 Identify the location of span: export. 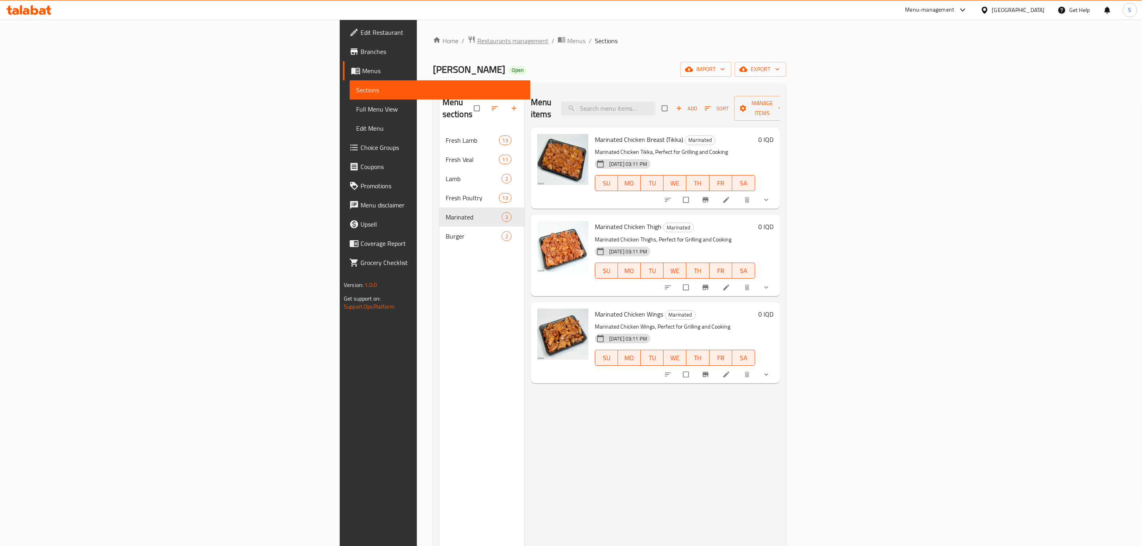
(760, 69).